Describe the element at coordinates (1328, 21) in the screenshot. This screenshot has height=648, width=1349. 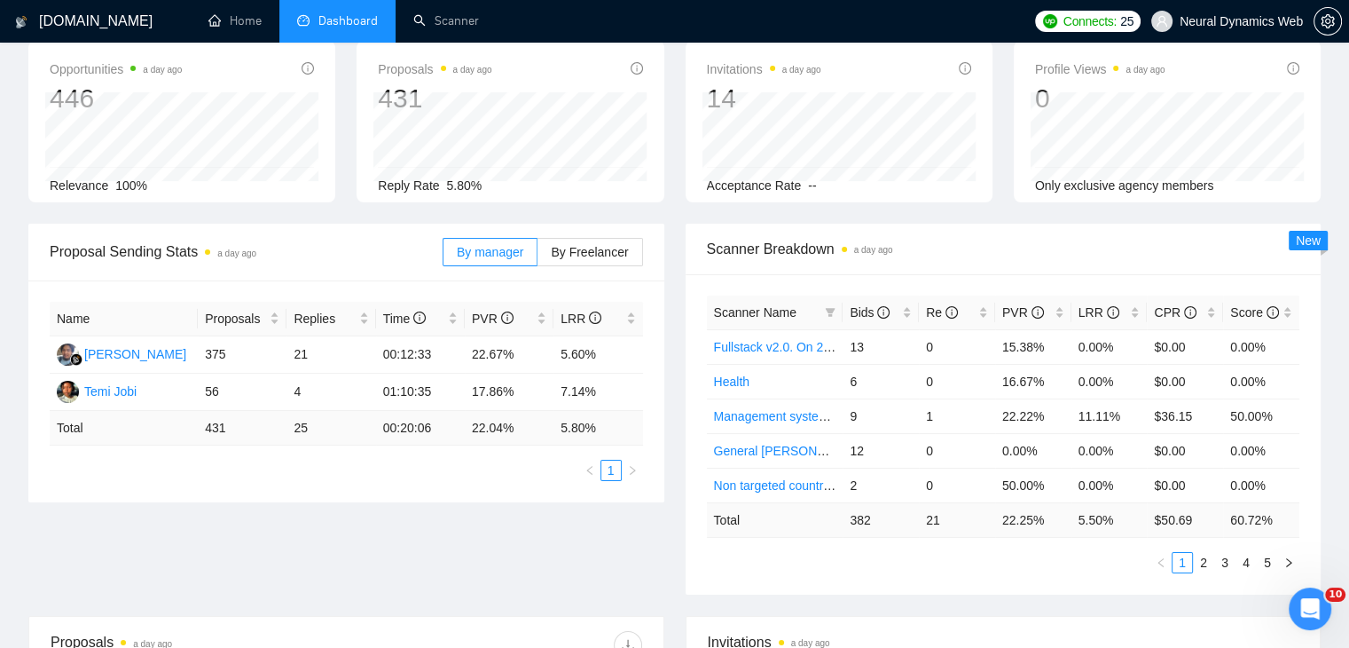
I see `span: setting` at that location.